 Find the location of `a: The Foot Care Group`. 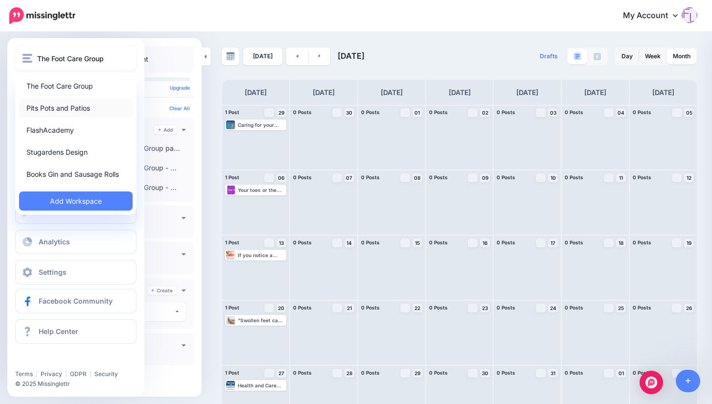

a: The Foot Care Group is located at coordinates (76, 86).